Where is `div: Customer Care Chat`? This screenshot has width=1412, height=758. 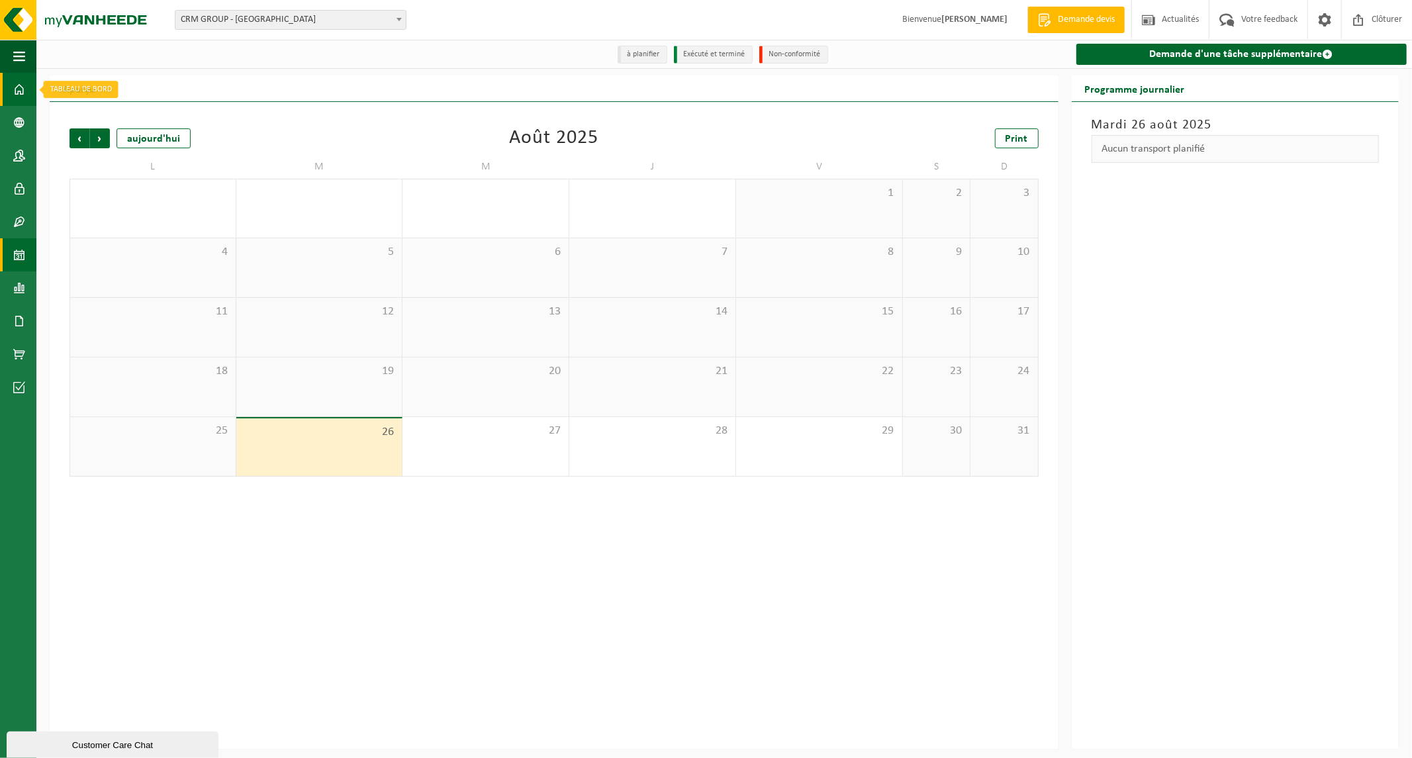
div: Customer Care Chat is located at coordinates (106, 16).